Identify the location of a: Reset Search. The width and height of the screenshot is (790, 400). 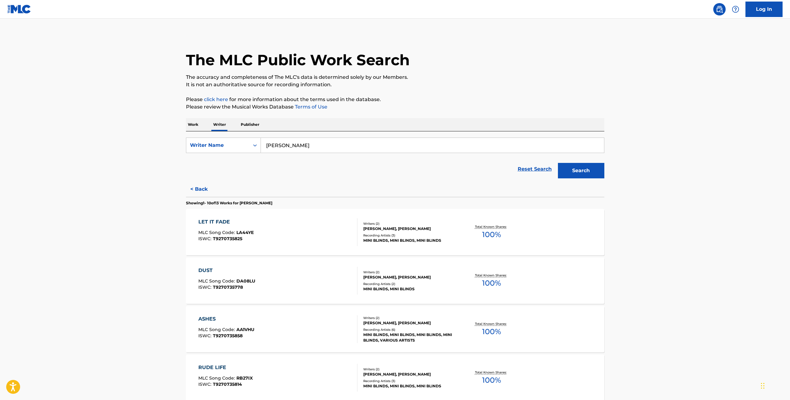
(534, 169).